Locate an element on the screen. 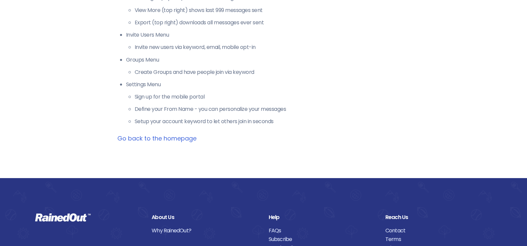 The width and height of the screenshot is (527, 246). div: About Us is located at coordinates (205, 217).